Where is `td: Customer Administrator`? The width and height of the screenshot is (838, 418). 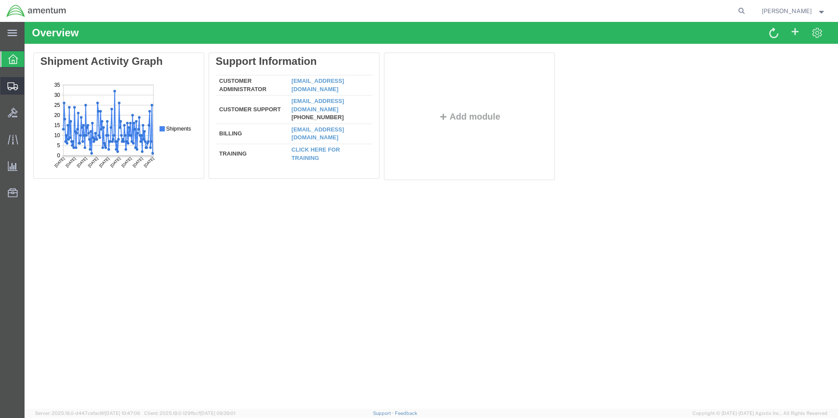 td: Customer Administrator is located at coordinates (227, 64).